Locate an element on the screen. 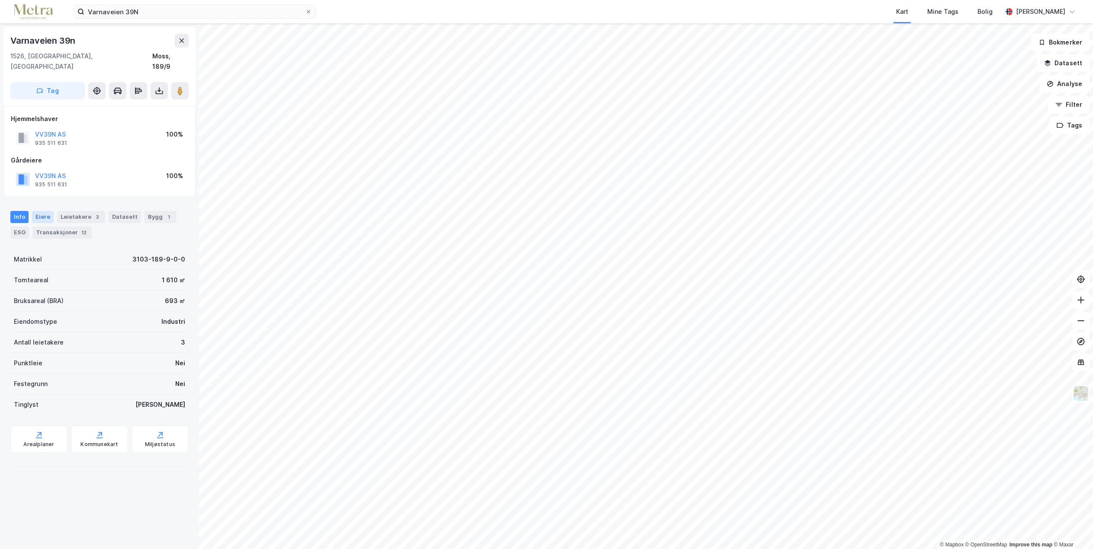 This screenshot has height=549, width=1093. div: Bolig is located at coordinates (984, 12).